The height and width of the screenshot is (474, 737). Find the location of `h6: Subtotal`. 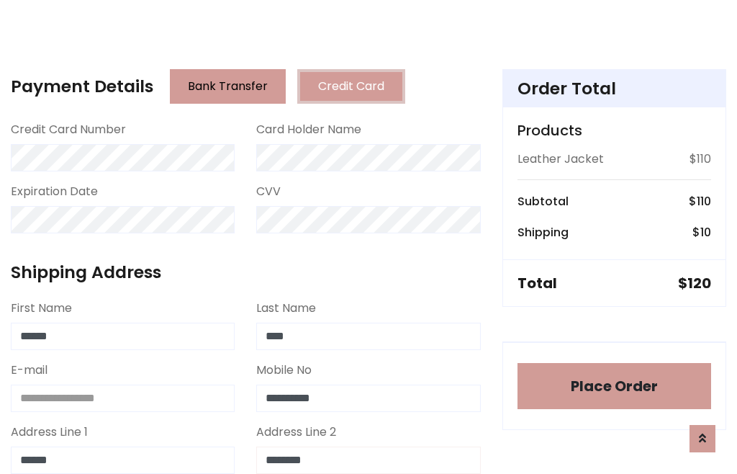

h6: Subtotal is located at coordinates (543, 201).